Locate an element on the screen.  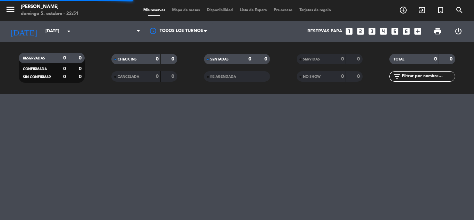
span: TOTAL is located at coordinates (399, 59).